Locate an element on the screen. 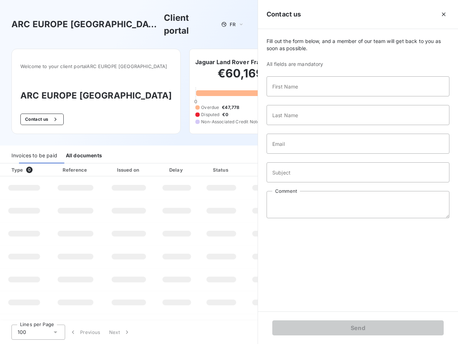  h5: Contact us is located at coordinates (284, 14).